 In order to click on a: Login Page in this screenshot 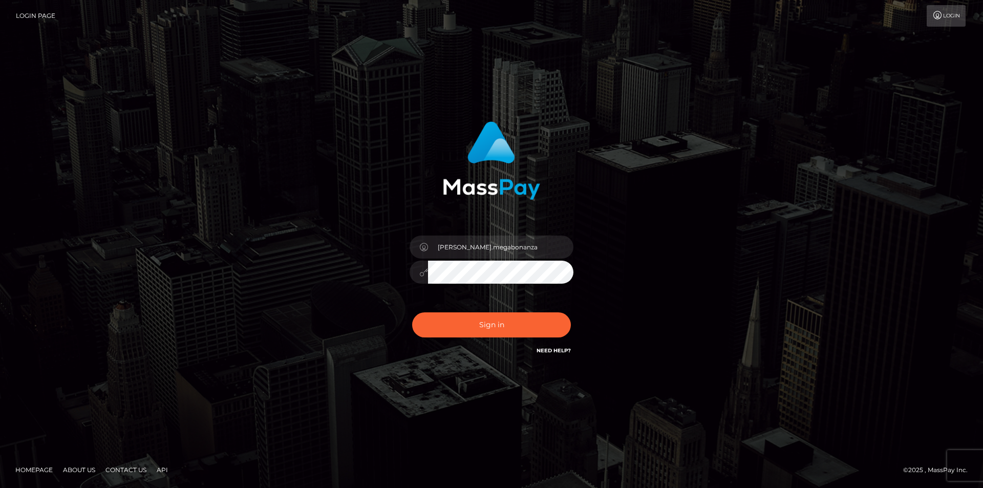, I will do `click(35, 16)`.